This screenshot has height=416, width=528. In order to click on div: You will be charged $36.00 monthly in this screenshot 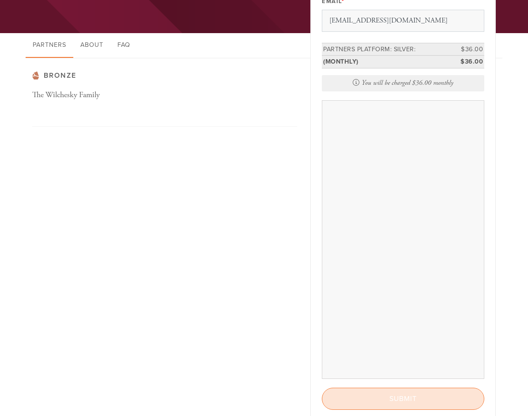, I will do `click(403, 83)`.